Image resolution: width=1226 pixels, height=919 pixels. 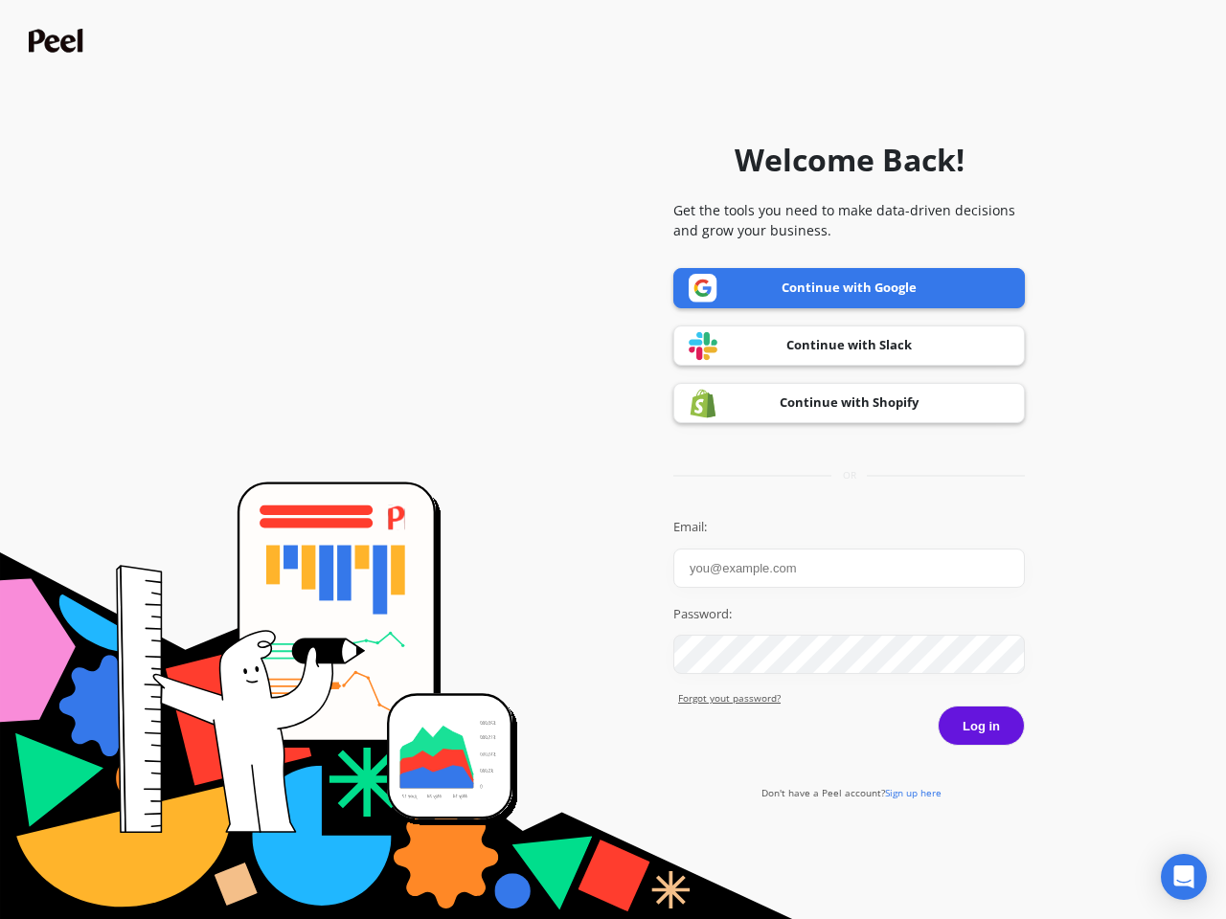 What do you see at coordinates (848, 288) in the screenshot?
I see `a: Continue with Google` at bounding box center [848, 288].